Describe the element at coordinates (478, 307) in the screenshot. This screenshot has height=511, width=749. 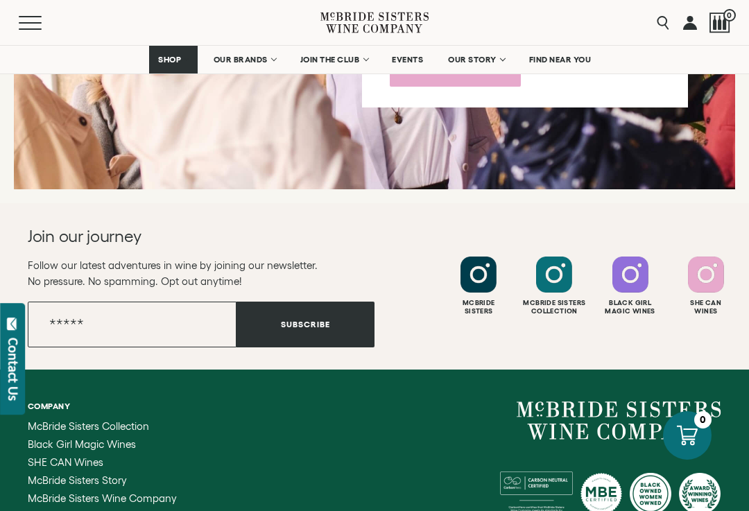
I see `div: Mcbride Sisters` at that location.